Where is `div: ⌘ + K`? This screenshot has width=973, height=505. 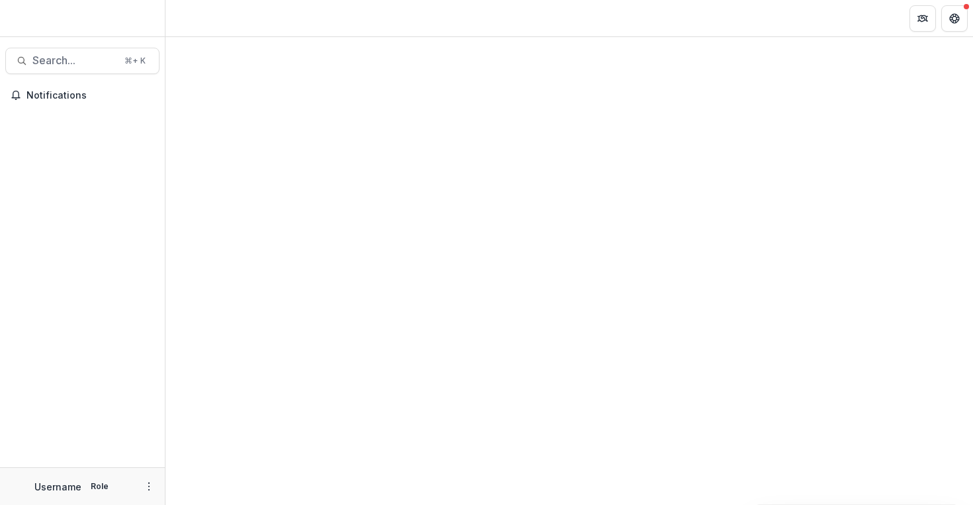 div: ⌘ + K is located at coordinates (135, 61).